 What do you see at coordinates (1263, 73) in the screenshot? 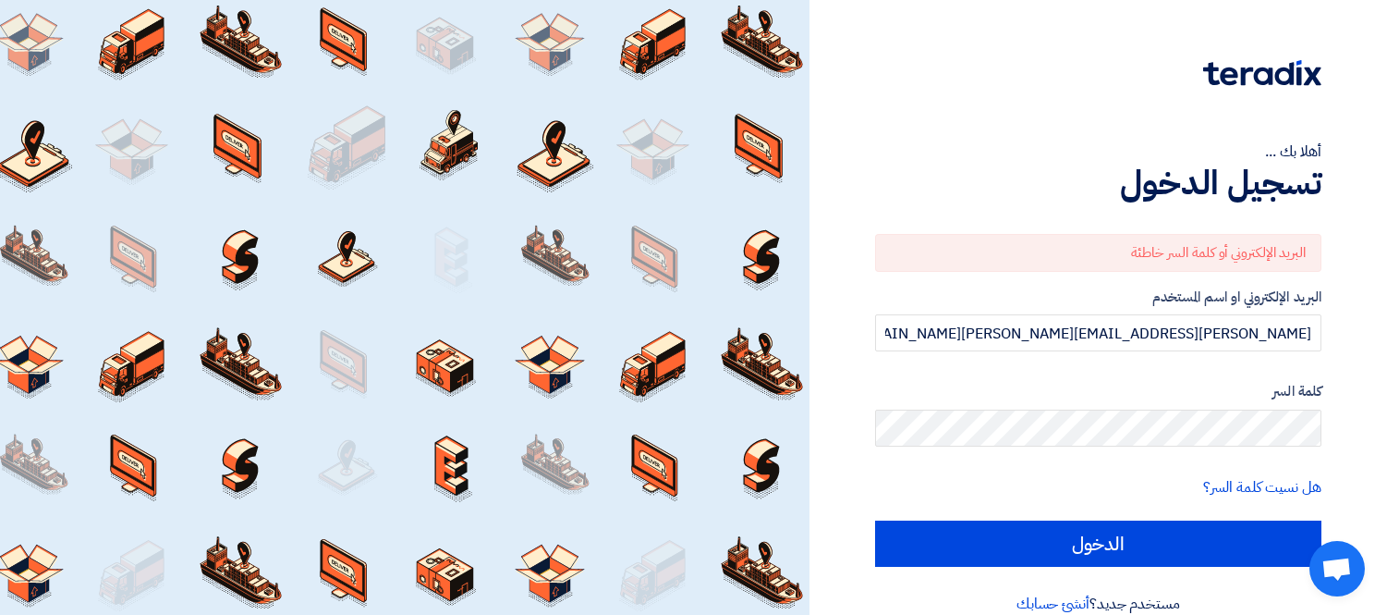
I see `img: Teradix logo` at bounding box center [1263, 73].